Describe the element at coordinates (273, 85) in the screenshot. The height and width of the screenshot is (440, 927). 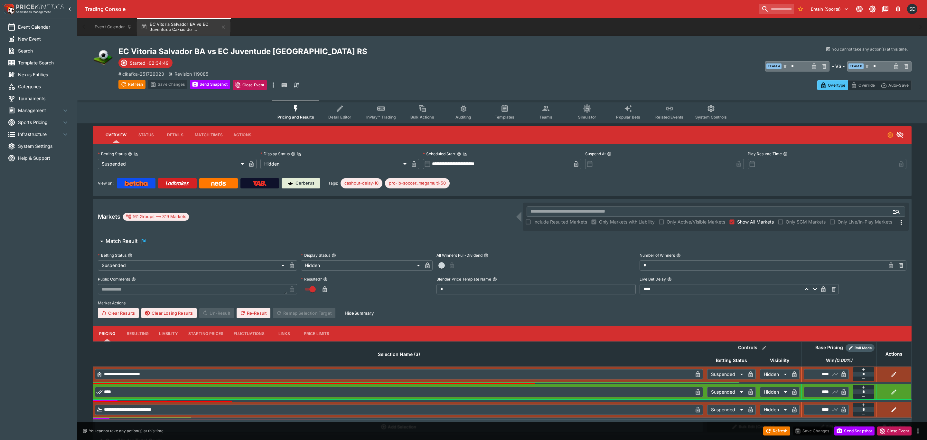
I see `button: more` at that location.